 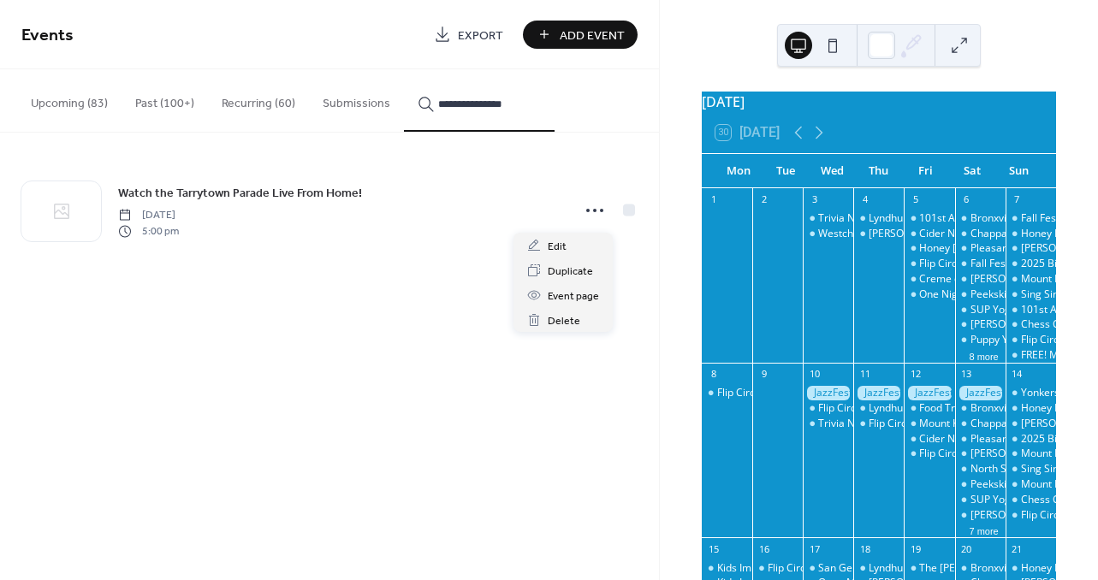 I want to click on span: Delete, so click(x=564, y=321).